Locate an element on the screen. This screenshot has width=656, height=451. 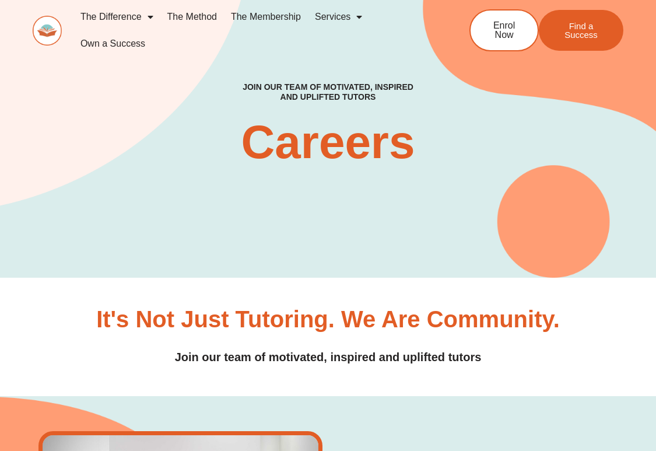
h4: Join our team of motivated, inspired and uplifted tutors​ is located at coordinates (328, 92).